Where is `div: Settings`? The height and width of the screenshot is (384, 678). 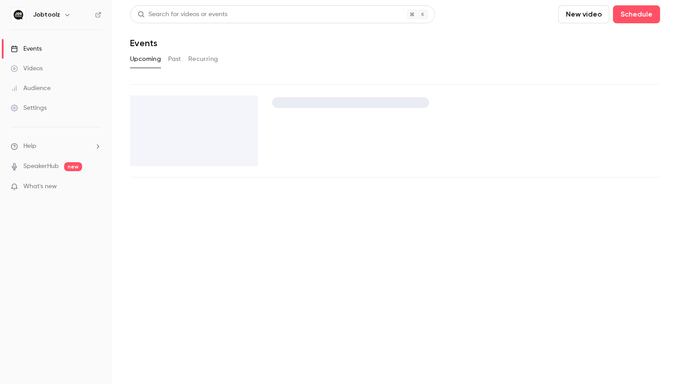
div: Settings is located at coordinates (29, 108).